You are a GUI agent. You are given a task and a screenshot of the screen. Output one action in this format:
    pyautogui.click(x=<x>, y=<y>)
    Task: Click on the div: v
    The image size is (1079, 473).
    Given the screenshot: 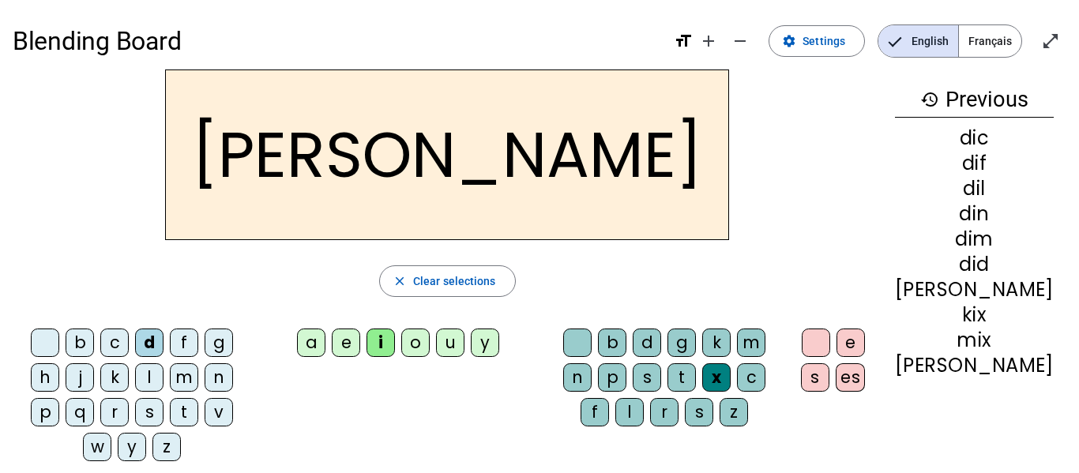 What is the action you would take?
    pyautogui.click(x=219, y=412)
    